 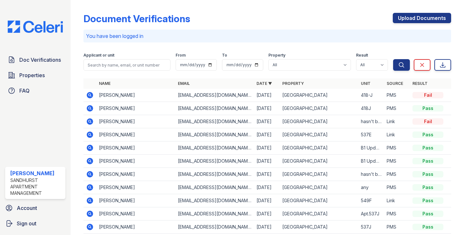 What do you see at coordinates (371, 95) in the screenshot?
I see `td: 418-J` at bounding box center [371, 95].